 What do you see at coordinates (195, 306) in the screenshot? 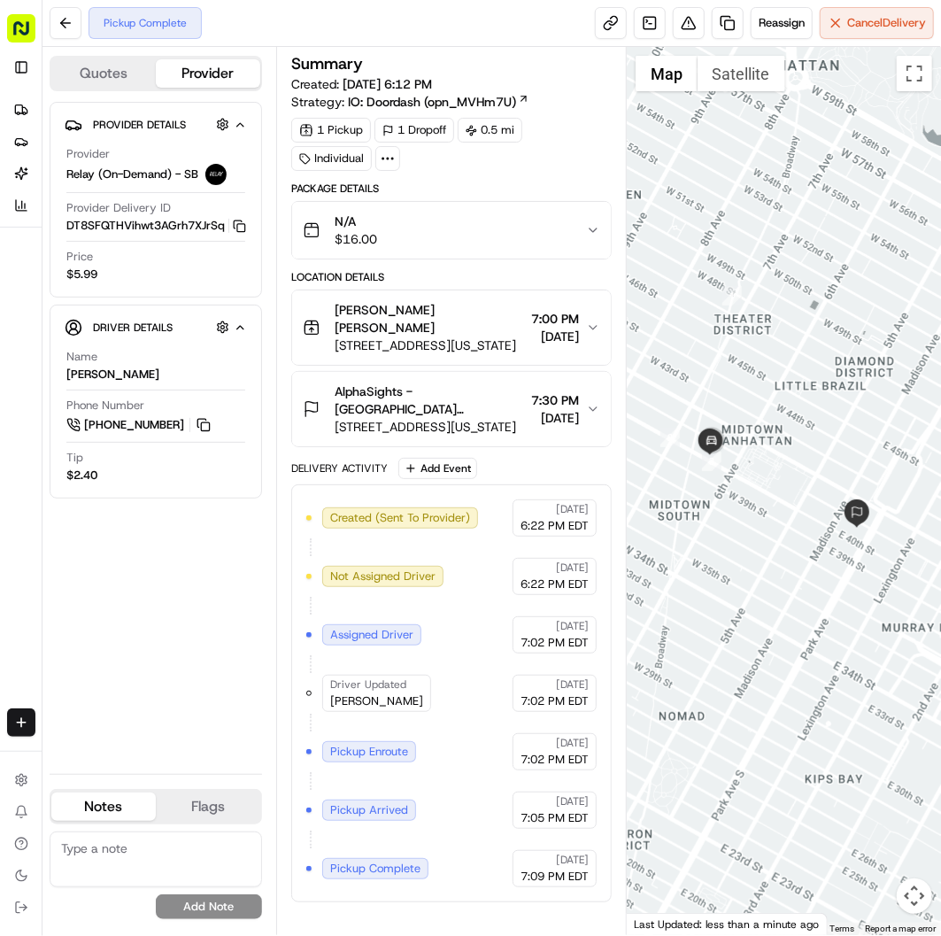
I see `span: Pylon` at bounding box center [195, 306].